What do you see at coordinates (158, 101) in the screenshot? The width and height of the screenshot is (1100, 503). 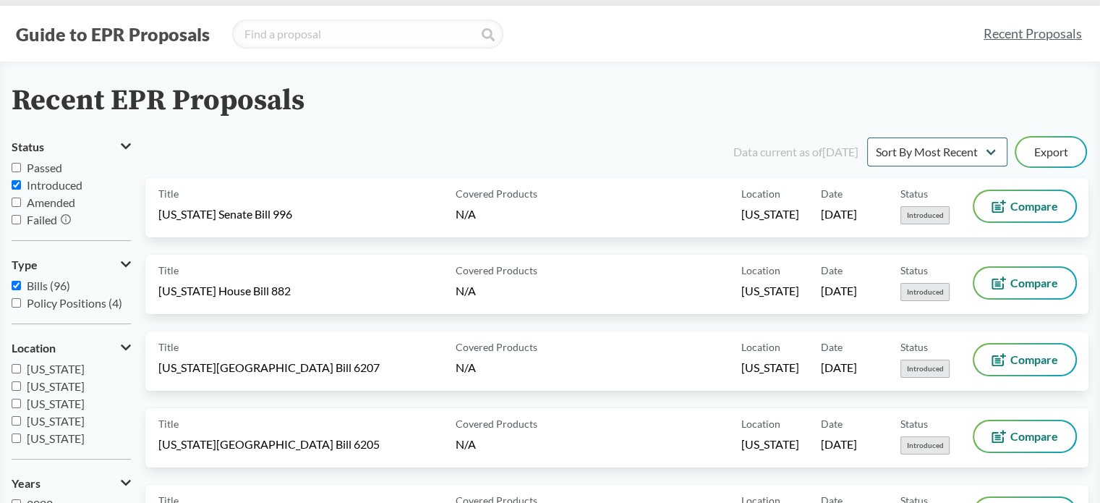 I see `h2: Recent EPR Proposals` at bounding box center [158, 101].